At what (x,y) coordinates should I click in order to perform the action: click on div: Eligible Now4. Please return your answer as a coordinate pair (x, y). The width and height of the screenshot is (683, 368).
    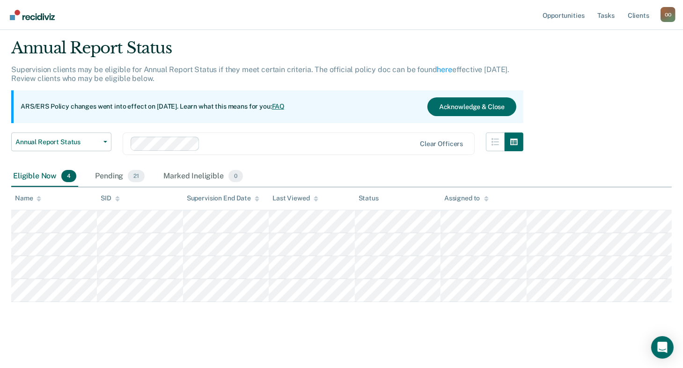
    Looking at the image, I should click on (44, 177).